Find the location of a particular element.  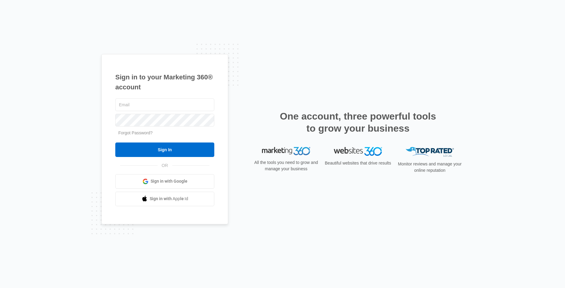

input: Sign In is located at coordinates (165, 150).